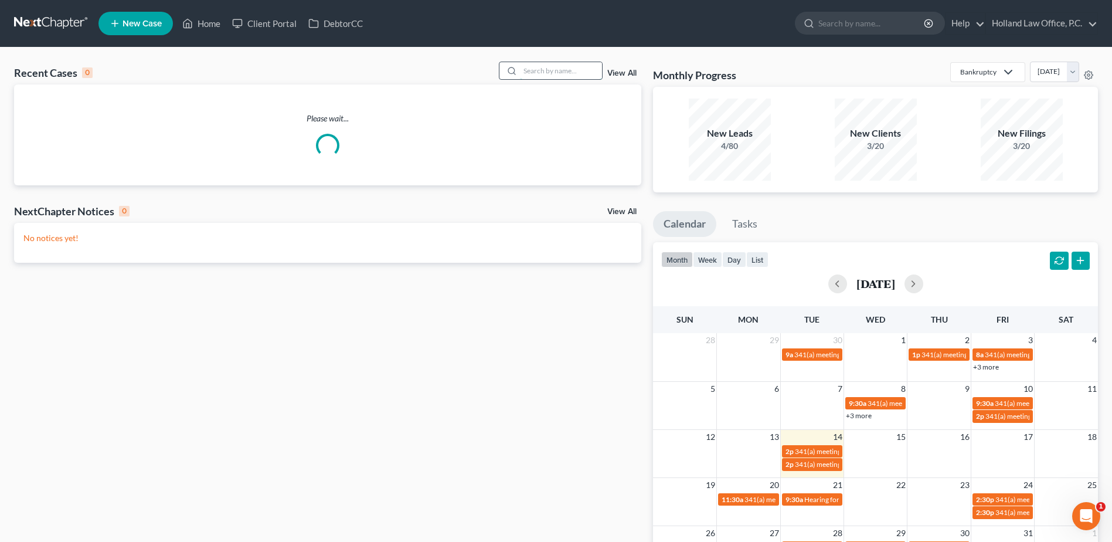  What do you see at coordinates (757, 259) in the screenshot?
I see `button: list` at bounding box center [757, 259].